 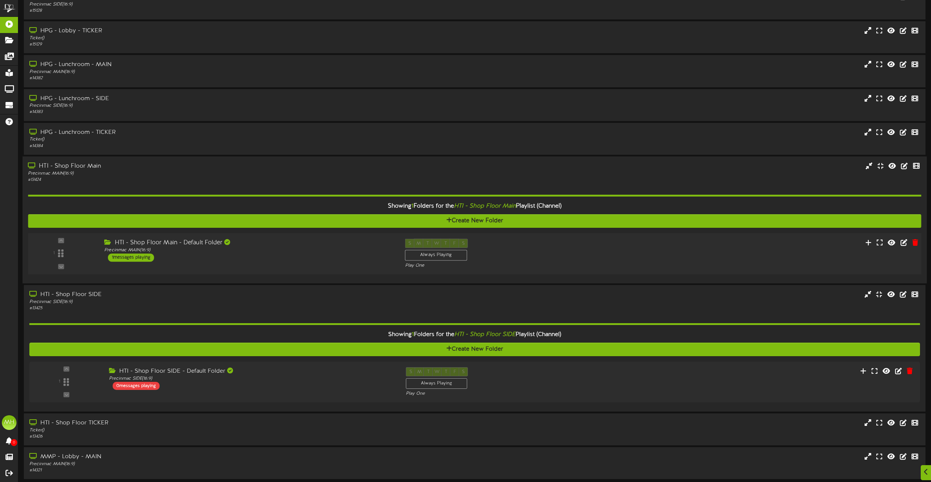 I want to click on i: HTI - Shop Floor Main, so click(x=485, y=206).